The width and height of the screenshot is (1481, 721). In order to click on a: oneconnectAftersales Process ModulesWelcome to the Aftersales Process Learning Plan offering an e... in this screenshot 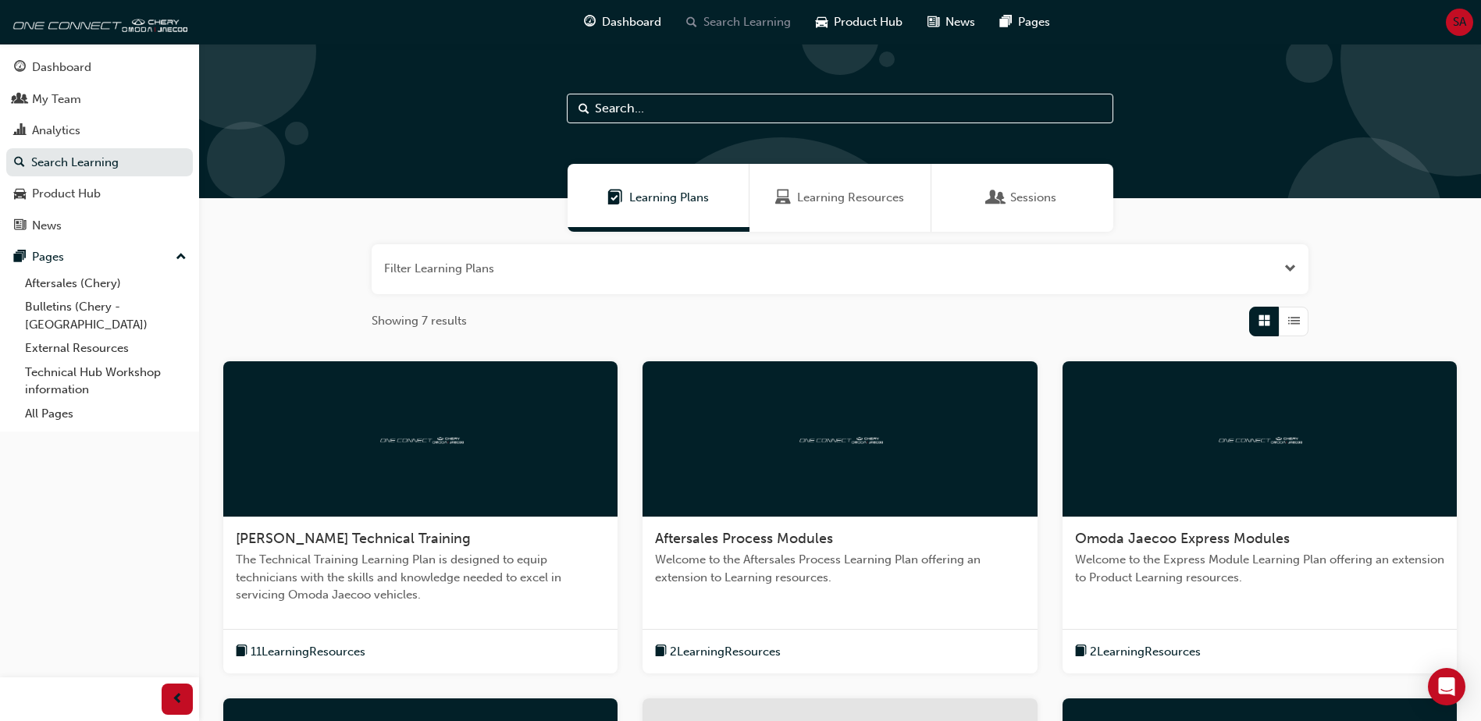, I will do `click(839, 518)`.